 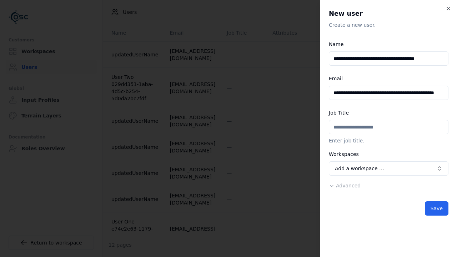 I want to click on p: Enter job title., so click(x=389, y=141).